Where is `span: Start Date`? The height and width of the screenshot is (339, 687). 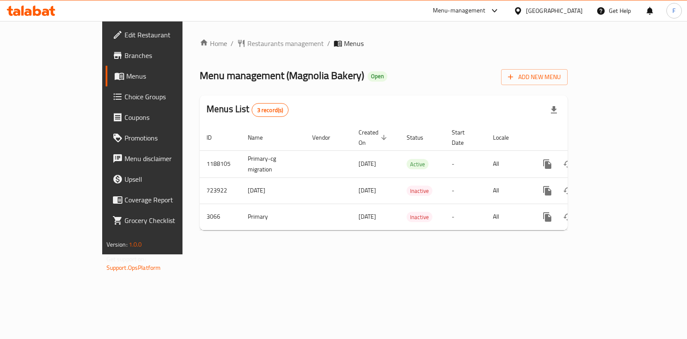
span: Start Date is located at coordinates (464, 137).